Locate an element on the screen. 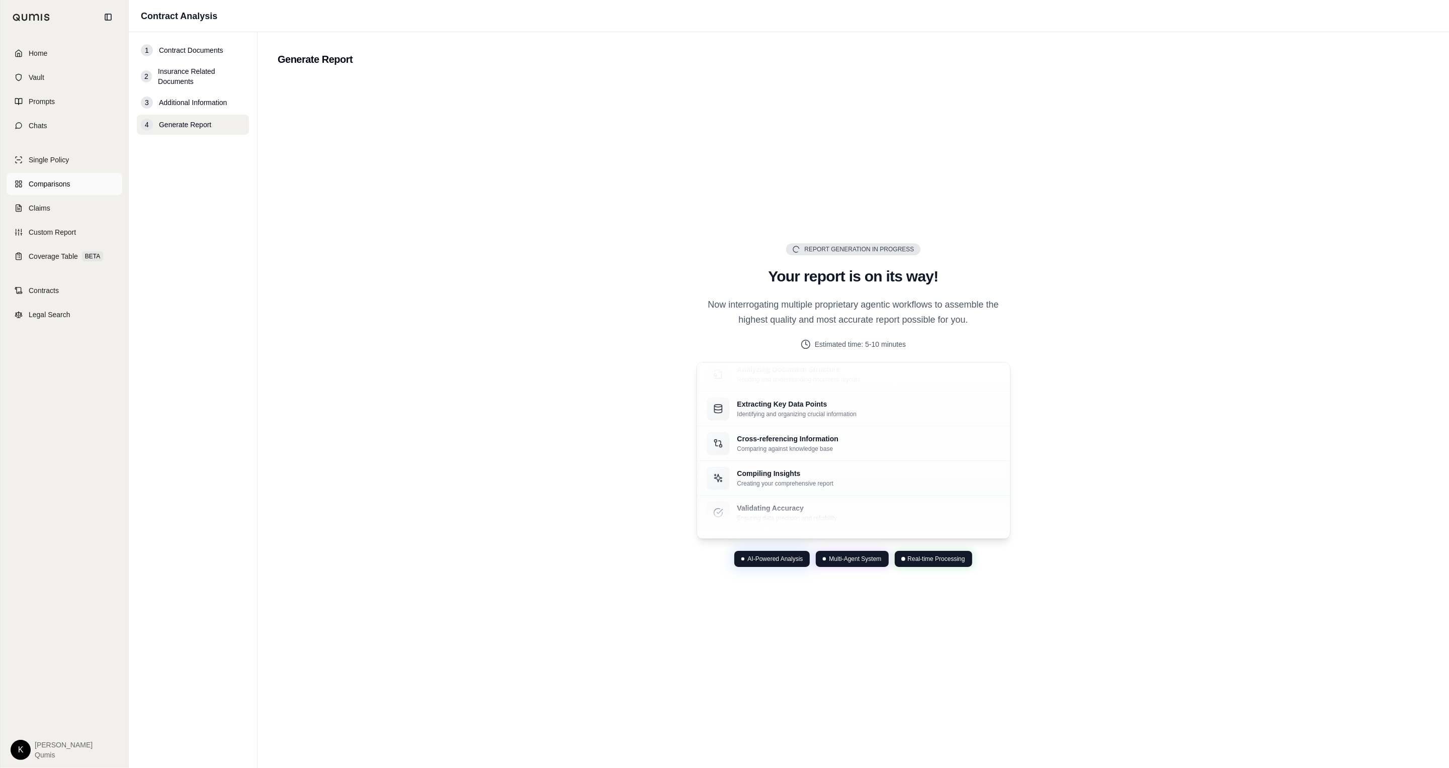 The height and width of the screenshot is (768, 1449). a: Contracts is located at coordinates (64, 291).